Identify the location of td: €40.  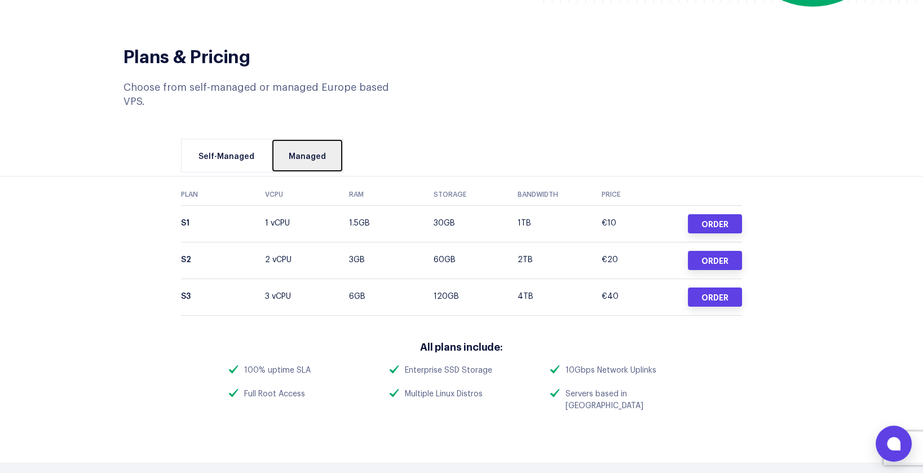
(643, 296).